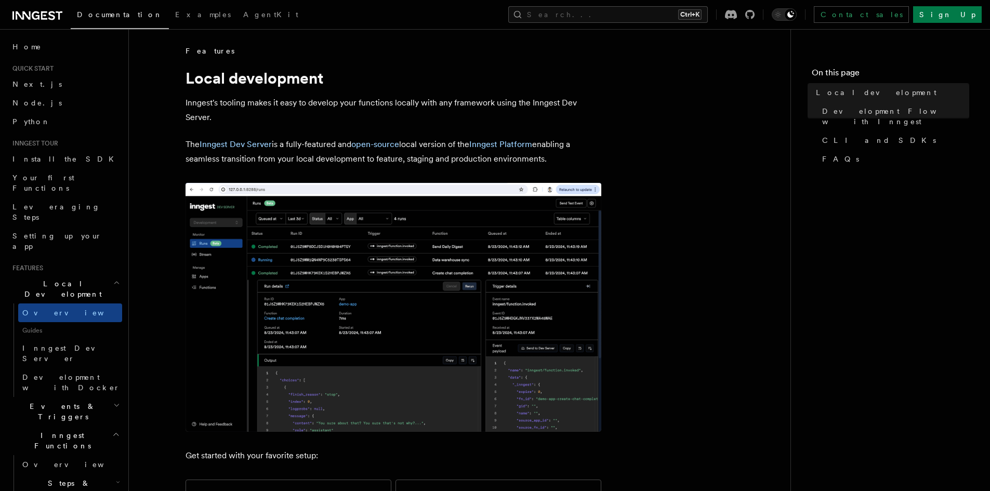 This screenshot has height=491, width=990. I want to click on button: Toggle dark mode, so click(784, 15).